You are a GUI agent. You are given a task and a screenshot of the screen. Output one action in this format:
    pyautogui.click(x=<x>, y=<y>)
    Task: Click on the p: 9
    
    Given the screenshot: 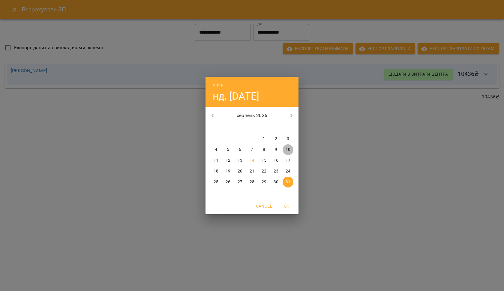 What is the action you would take?
    pyautogui.click(x=276, y=150)
    